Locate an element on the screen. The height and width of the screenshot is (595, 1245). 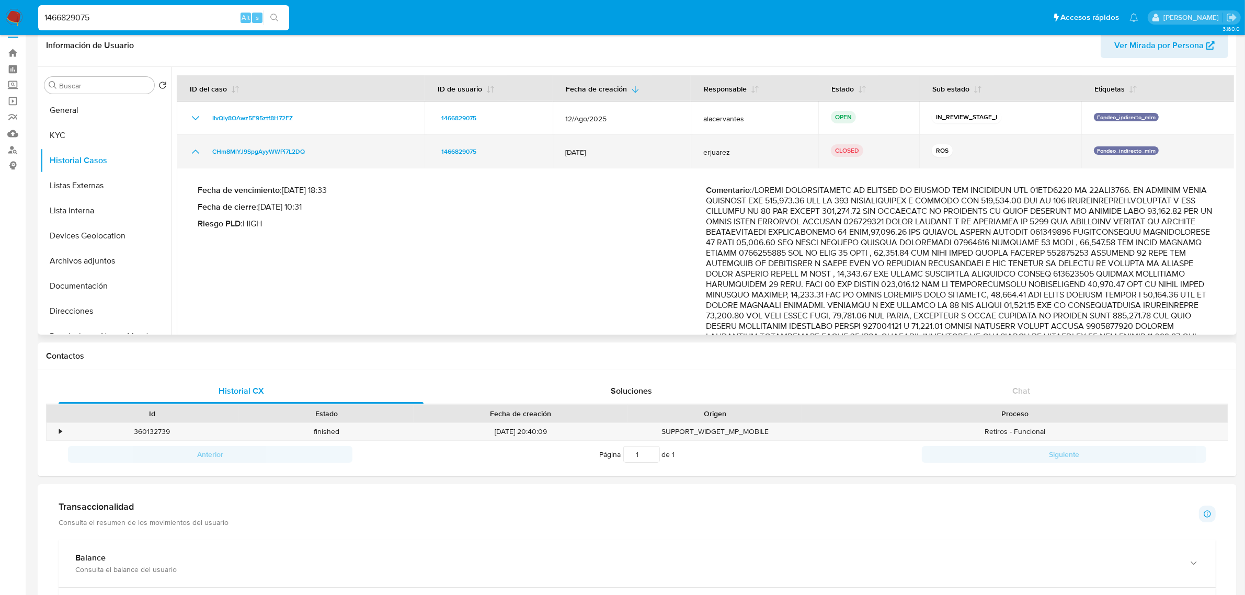
button: Anterior is located at coordinates (210, 454).